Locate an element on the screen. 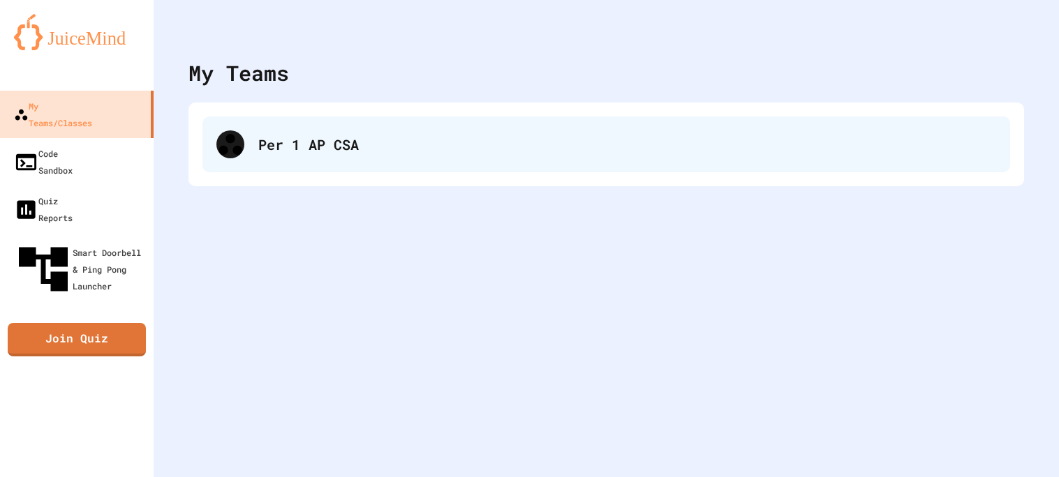  div: Smart Doorbell & Ping Pong Launcher is located at coordinates (81, 269).